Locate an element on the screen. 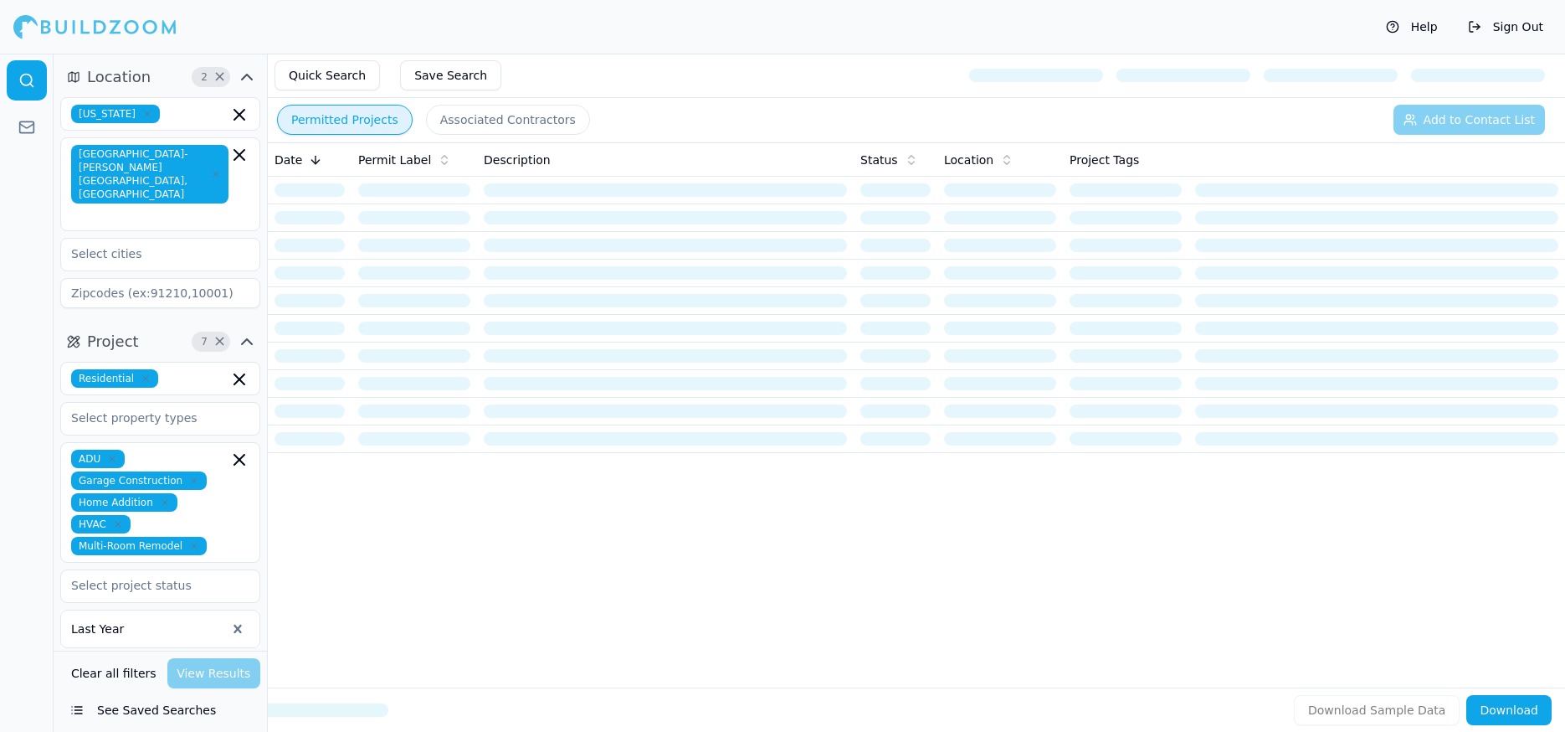 This screenshot has width=1565, height=732. span: HVAC is located at coordinates (100, 524).